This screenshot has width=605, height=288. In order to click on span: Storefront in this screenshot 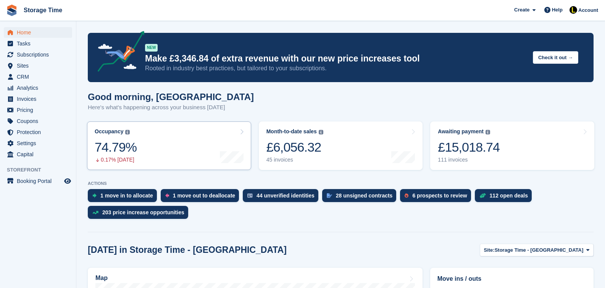, I will do `click(41, 170)`.